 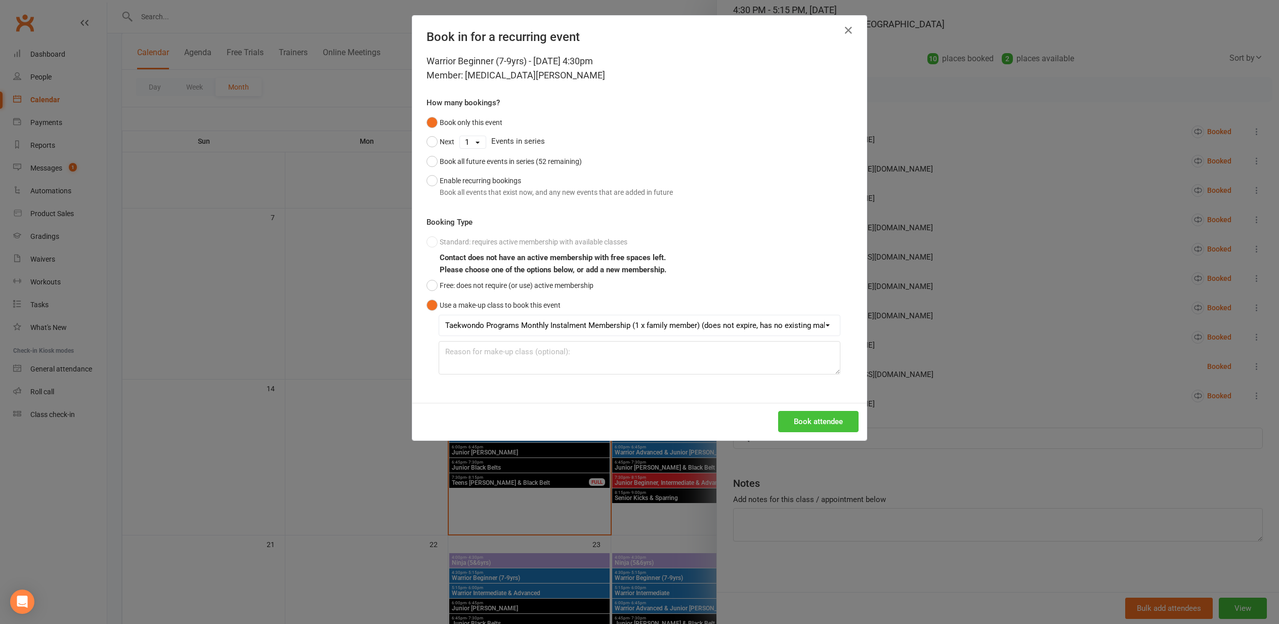 I want to click on button: Enable recurring bookingsBook all events that exist now, and any new events that are added in future, so click(x=550, y=186).